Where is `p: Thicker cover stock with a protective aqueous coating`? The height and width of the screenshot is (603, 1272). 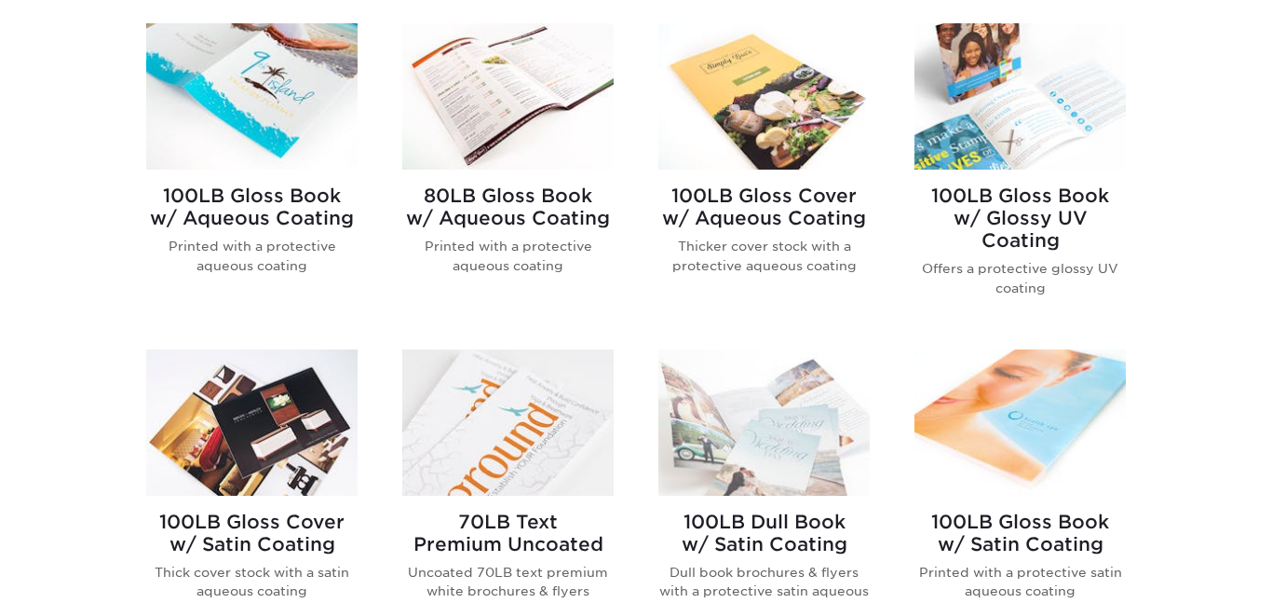 p: Thicker cover stock with a protective aqueous coating is located at coordinates (764, 255).